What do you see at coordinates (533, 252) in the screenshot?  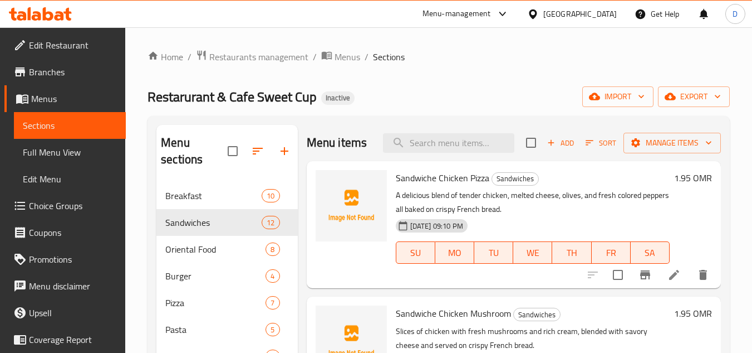 I see `span: WE` at bounding box center [533, 252].